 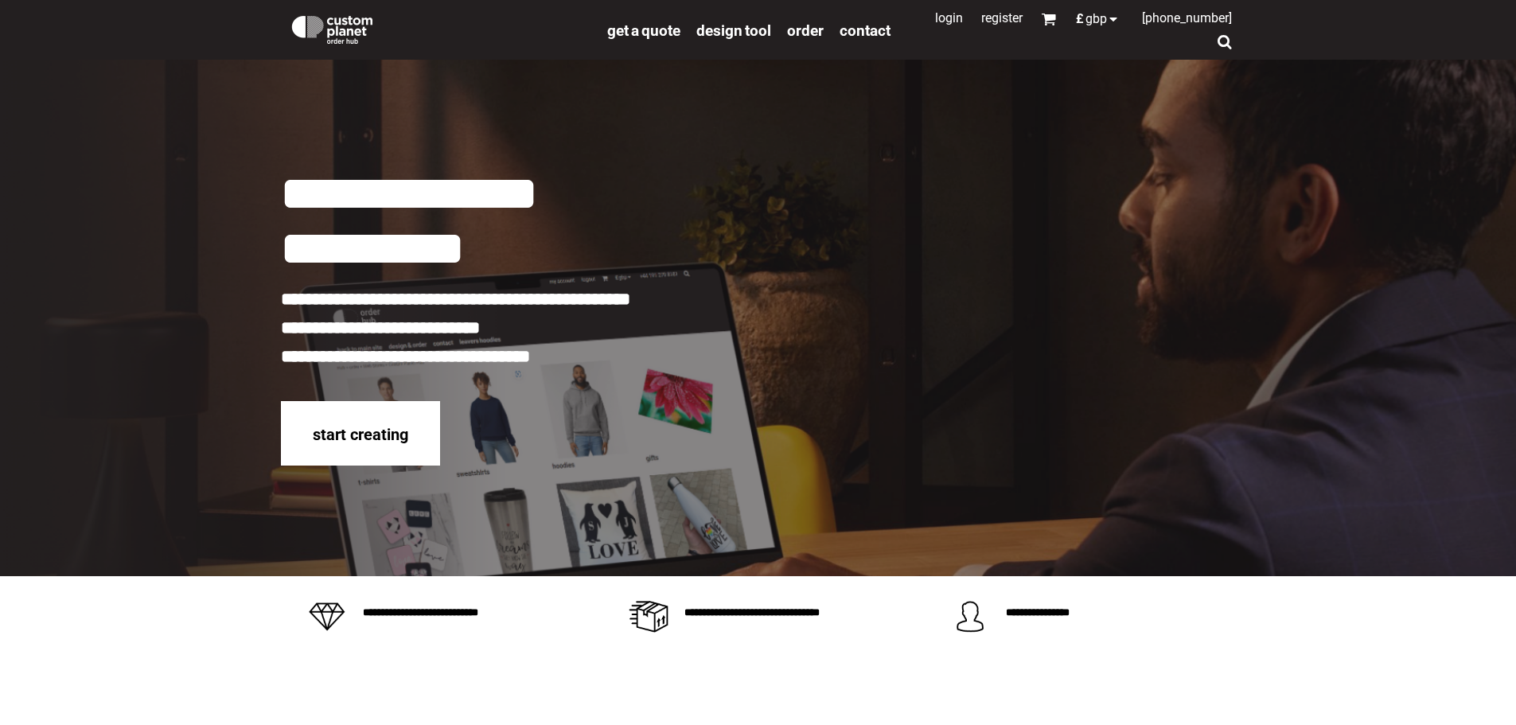 I want to click on a: get a quote, so click(x=644, y=29).